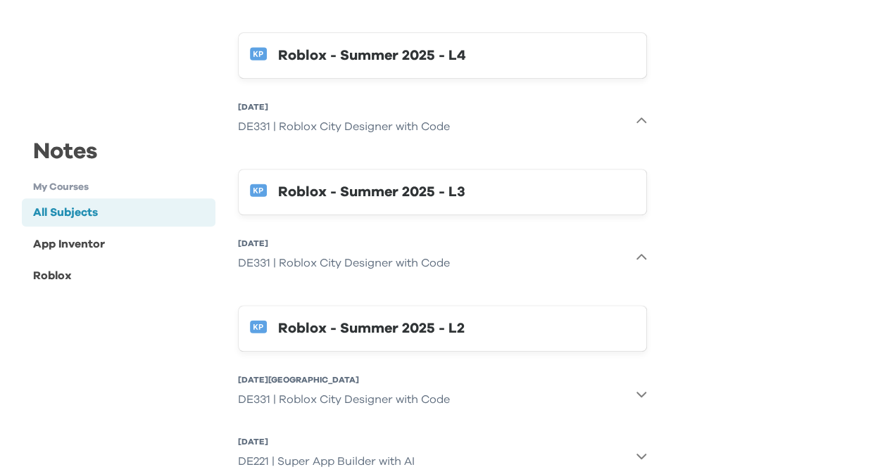 The height and width of the screenshot is (474, 885). I want to click on a: Roblox - Summer 2025 - L2, so click(443, 329).